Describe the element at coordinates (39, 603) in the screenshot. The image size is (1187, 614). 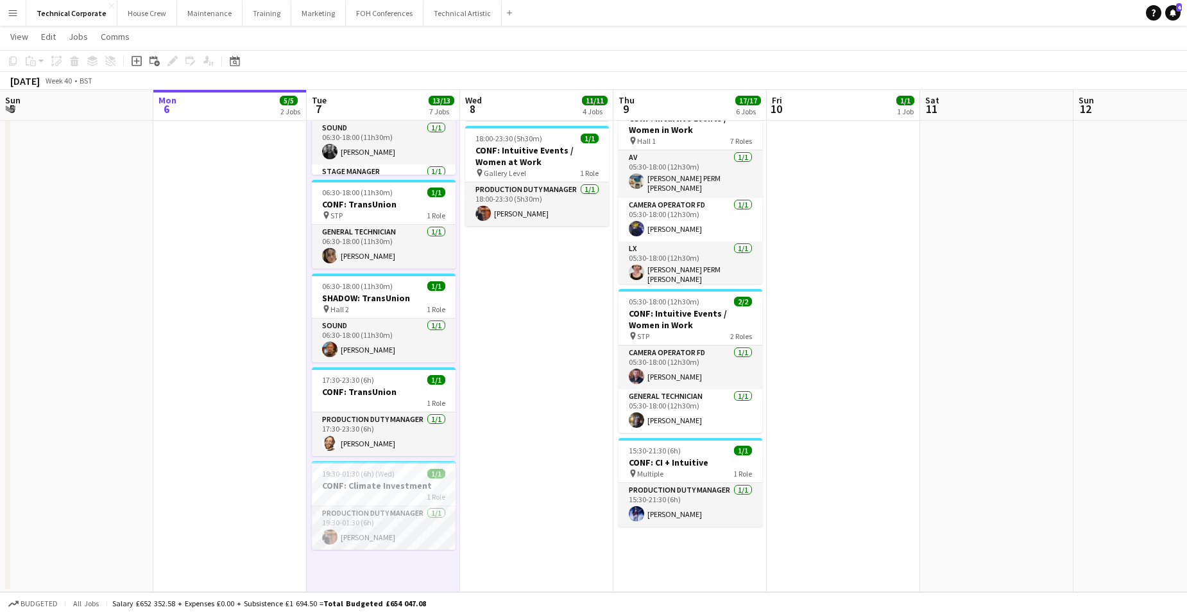
I see `span: Budgeted` at that location.